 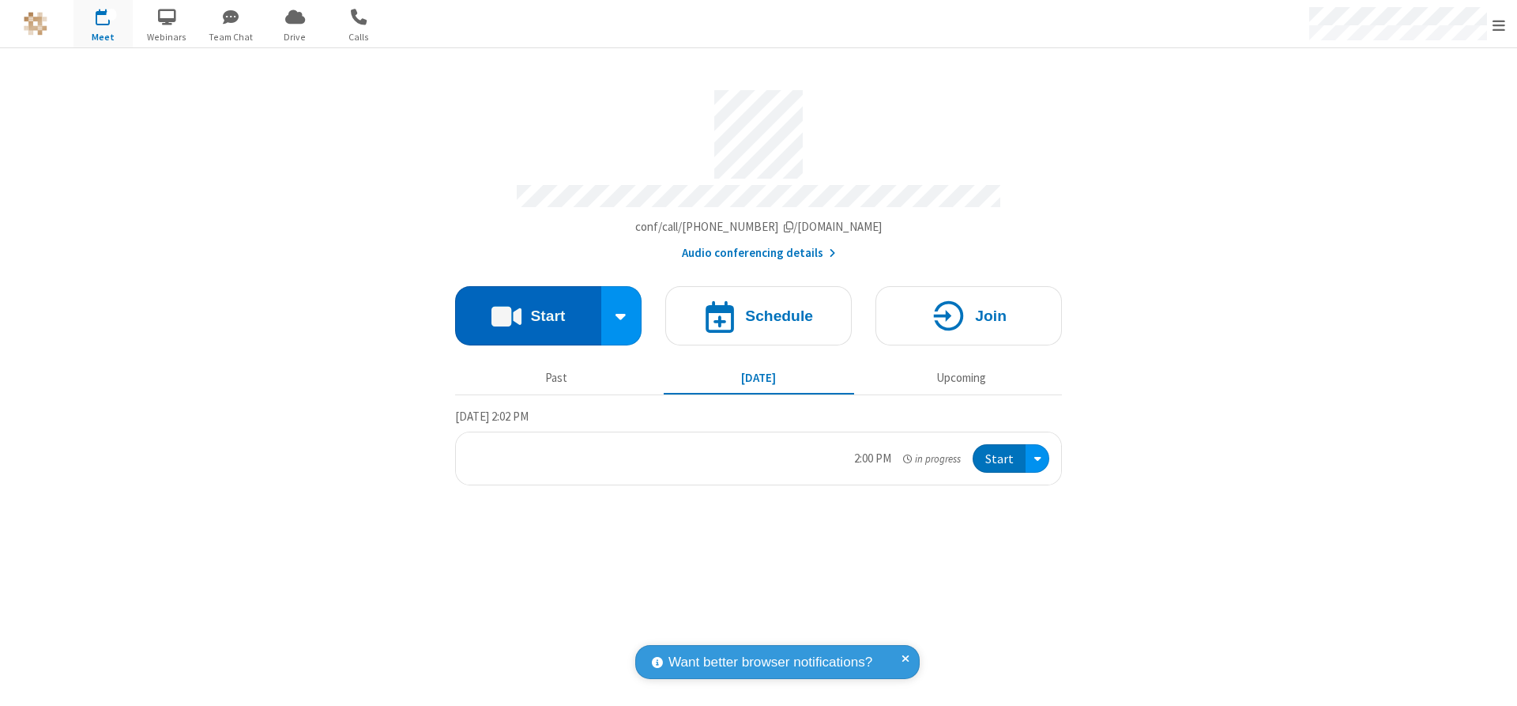 I want to click on img: QA Selenium DO NOT DELETE OR CHANGE, so click(x=36, y=24).